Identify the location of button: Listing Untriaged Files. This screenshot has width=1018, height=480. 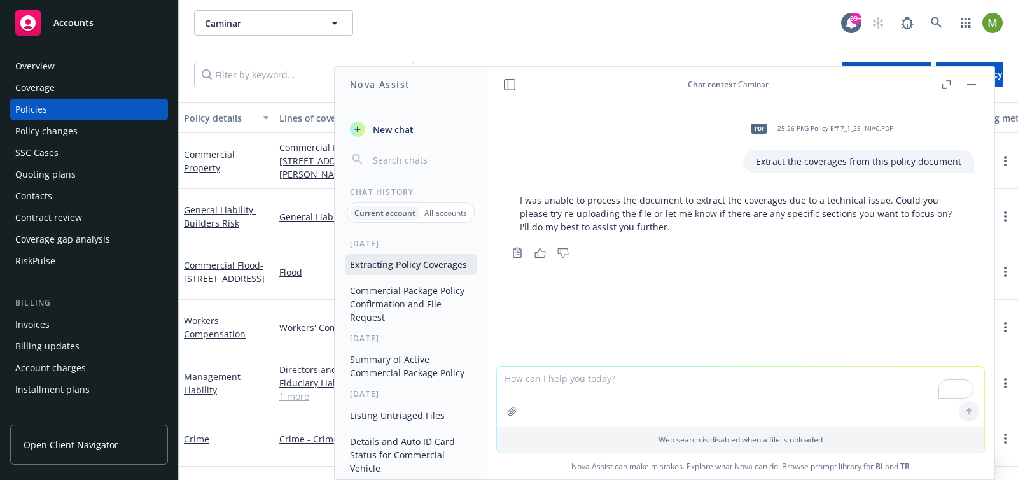
(410, 415).